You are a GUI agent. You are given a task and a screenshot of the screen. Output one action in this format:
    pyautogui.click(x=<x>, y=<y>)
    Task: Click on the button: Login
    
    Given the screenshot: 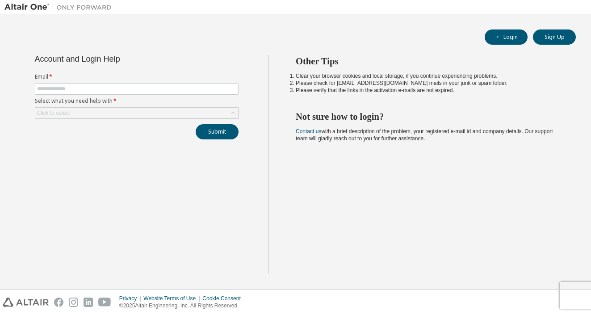 What is the action you would take?
    pyautogui.click(x=506, y=37)
    